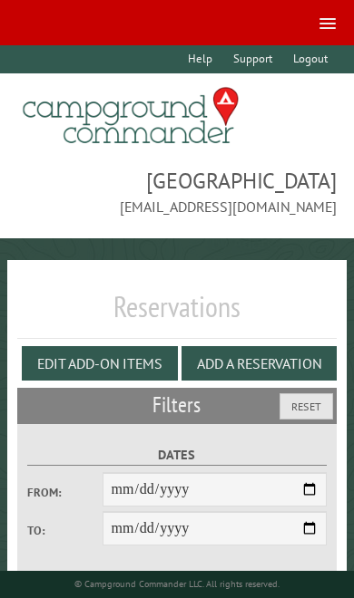 This screenshot has width=354, height=598. Describe the element at coordinates (258, 364) in the screenshot. I see `button: Add a Reservation` at that location.